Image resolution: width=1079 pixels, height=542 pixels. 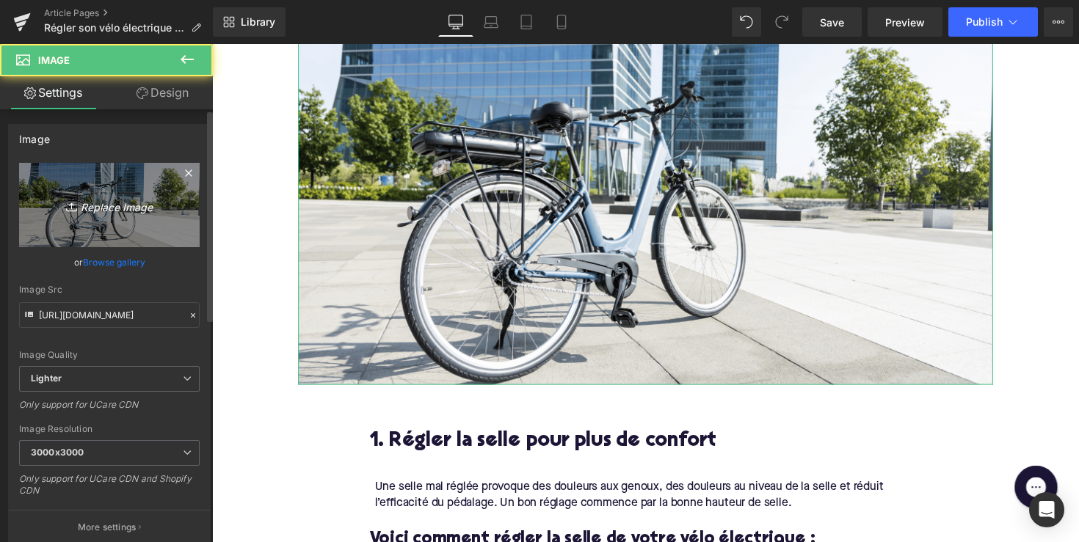 What do you see at coordinates (114, 262) in the screenshot?
I see `a: Browse gallery` at bounding box center [114, 262].